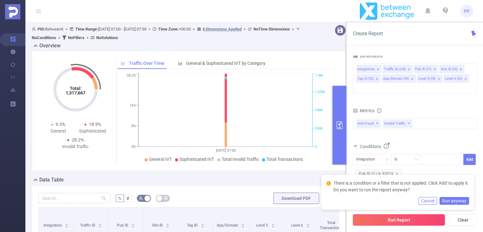  What do you see at coordinates (329, 183) in the screenshot?
I see `i: icon: exclamation-circle` at bounding box center [329, 183].